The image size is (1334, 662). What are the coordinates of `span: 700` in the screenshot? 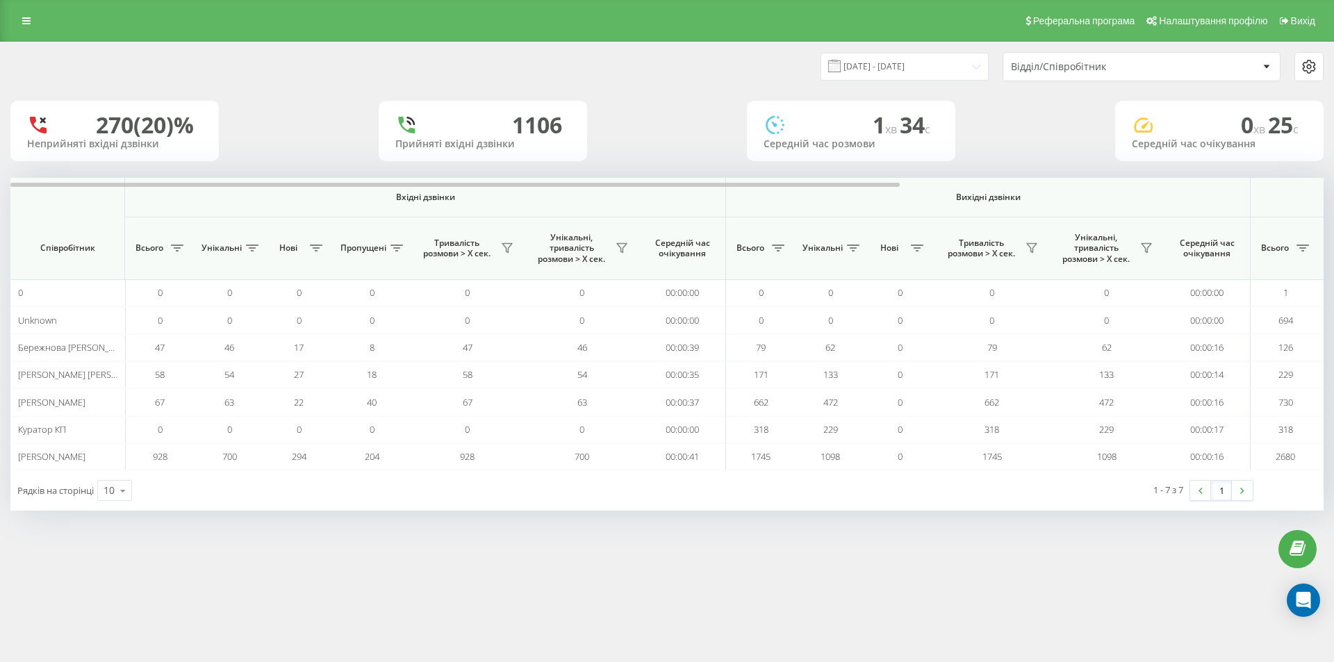 It's located at (229, 457).